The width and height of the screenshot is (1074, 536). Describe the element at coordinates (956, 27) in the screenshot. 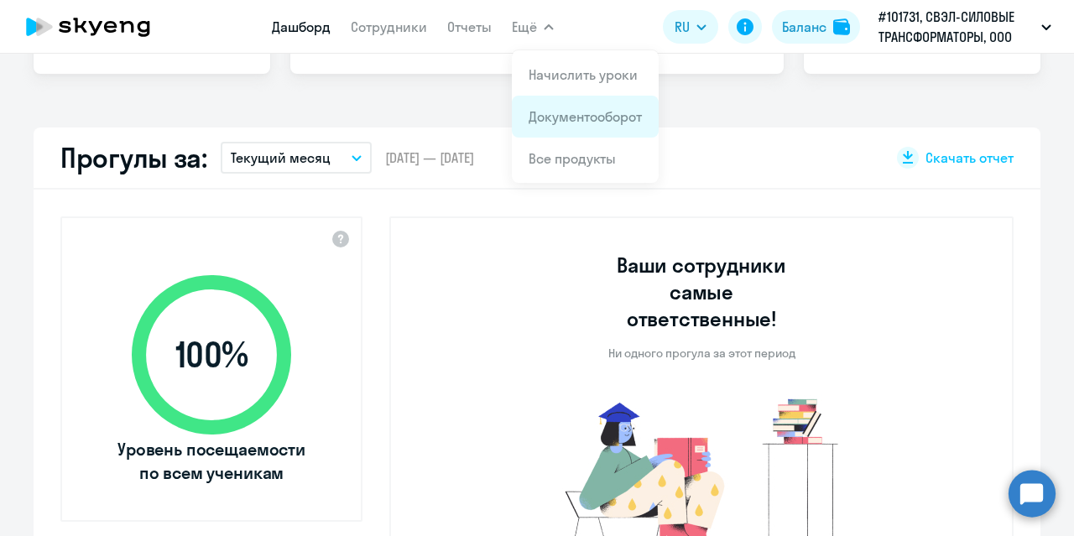

I see `p: #101731, СВЭЛ-СИЛОВЫЕ ТРАНСФОРМАТОРЫ, ООО` at that location.